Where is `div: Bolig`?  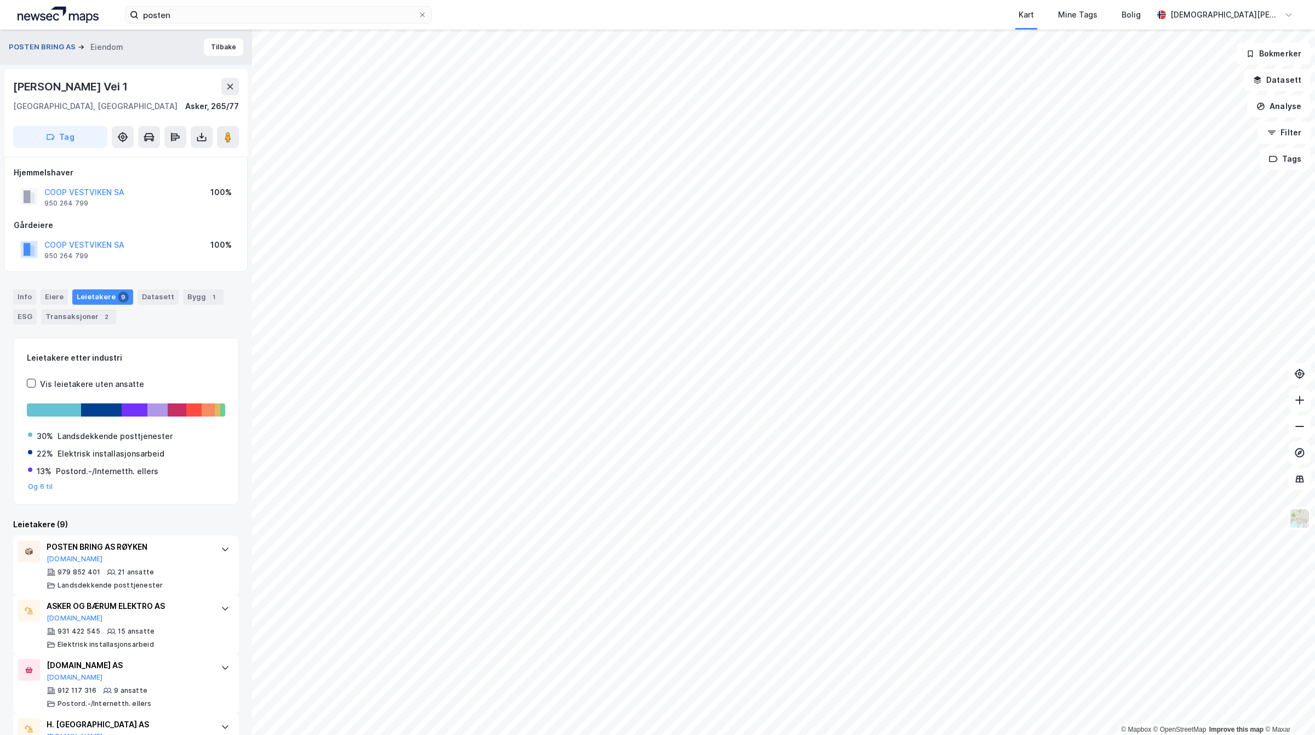
div: Bolig is located at coordinates (1131, 15).